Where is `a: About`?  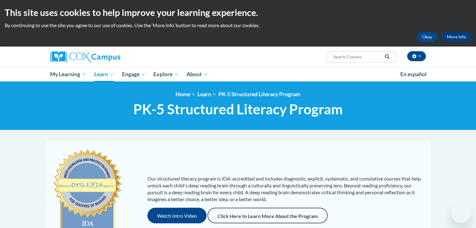
a: About is located at coordinates (197, 74).